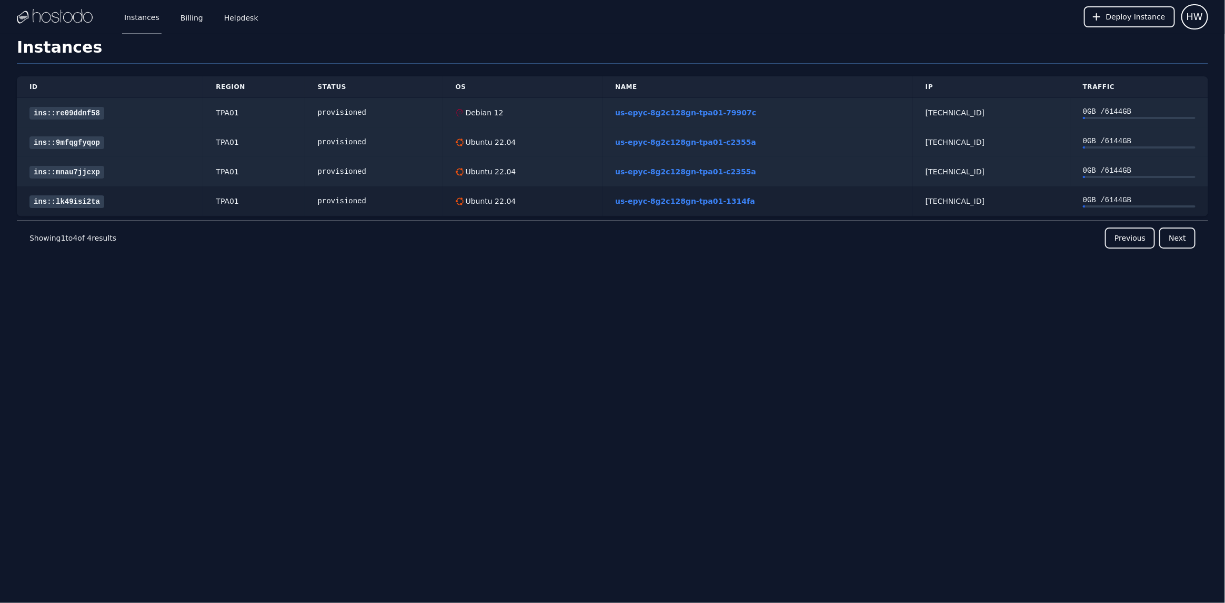  Describe the element at coordinates (1195, 17) in the screenshot. I see `button: User menu` at that location.